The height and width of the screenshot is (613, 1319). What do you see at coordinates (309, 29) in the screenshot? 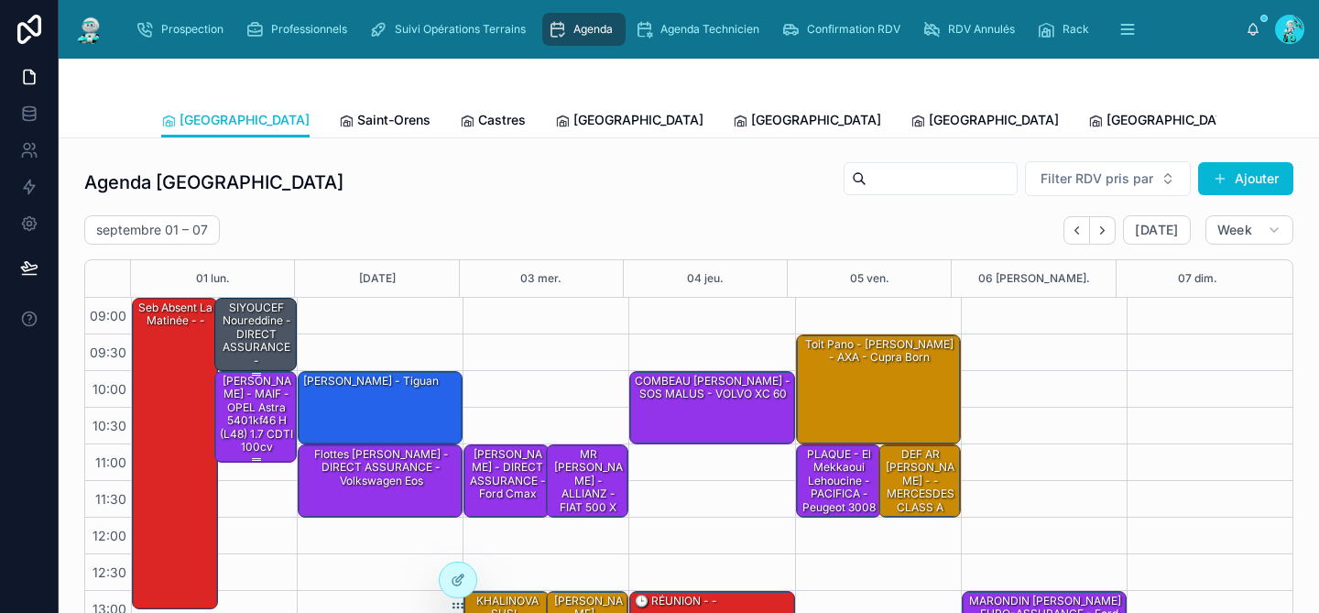
I see `span: Professionnels` at bounding box center [309, 29].